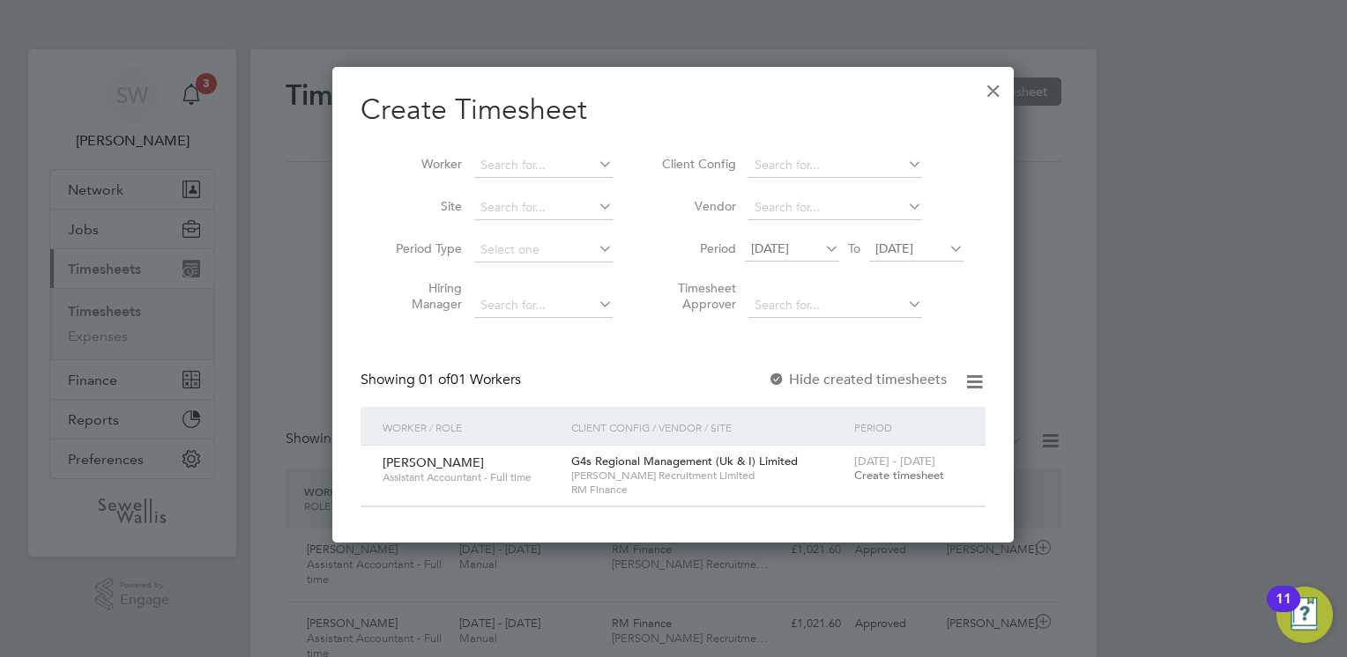 The height and width of the screenshot is (657, 1347). What do you see at coordinates (857, 380) in the screenshot?
I see `label: Hide created timesheets` at bounding box center [857, 380].